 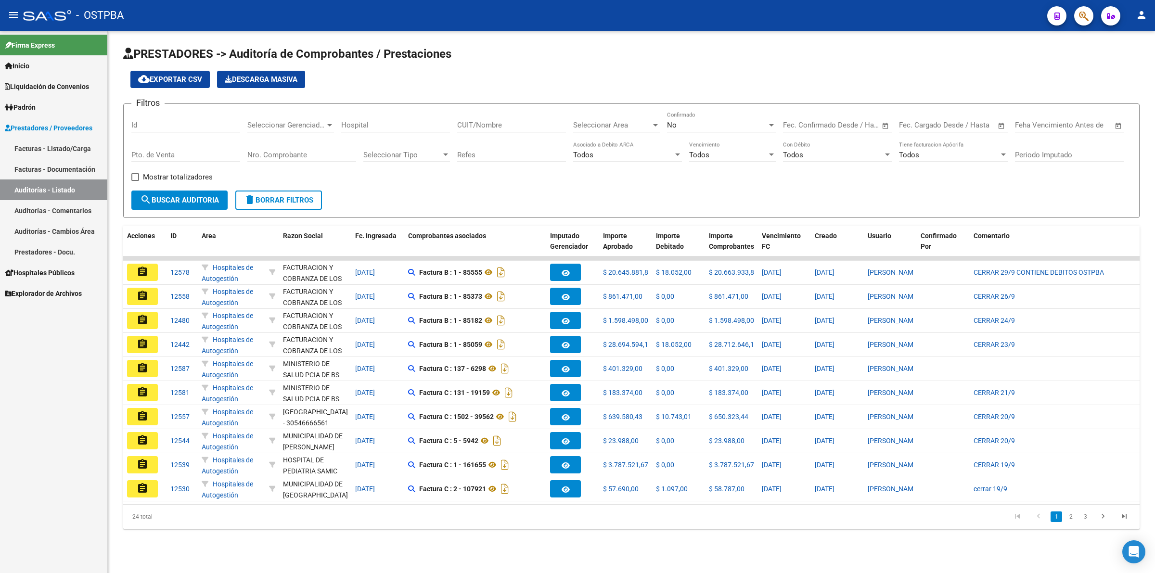 What do you see at coordinates (731, 241) in the screenshot?
I see `span: Importe Comprobantes` at bounding box center [731, 241].